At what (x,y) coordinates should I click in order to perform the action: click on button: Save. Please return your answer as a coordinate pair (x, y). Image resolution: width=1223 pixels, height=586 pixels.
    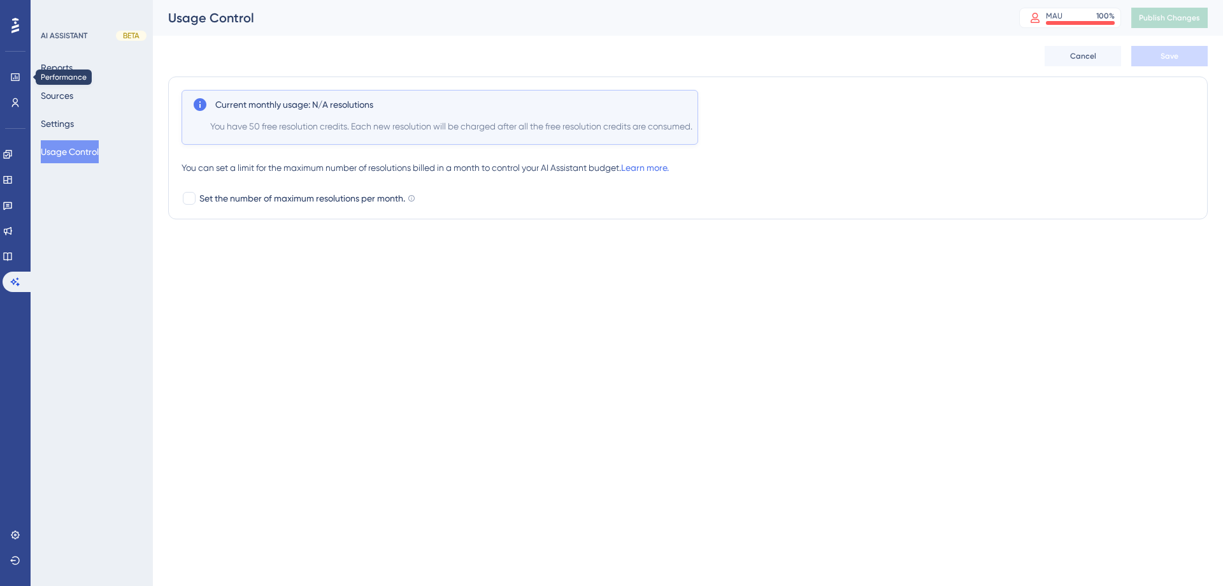
    Looking at the image, I should click on (1170, 56).